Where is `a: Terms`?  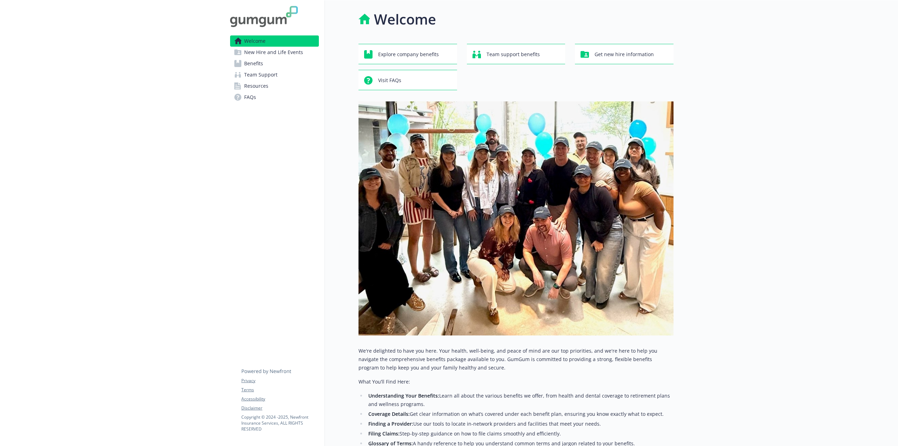
a: Terms is located at coordinates (280, 390).